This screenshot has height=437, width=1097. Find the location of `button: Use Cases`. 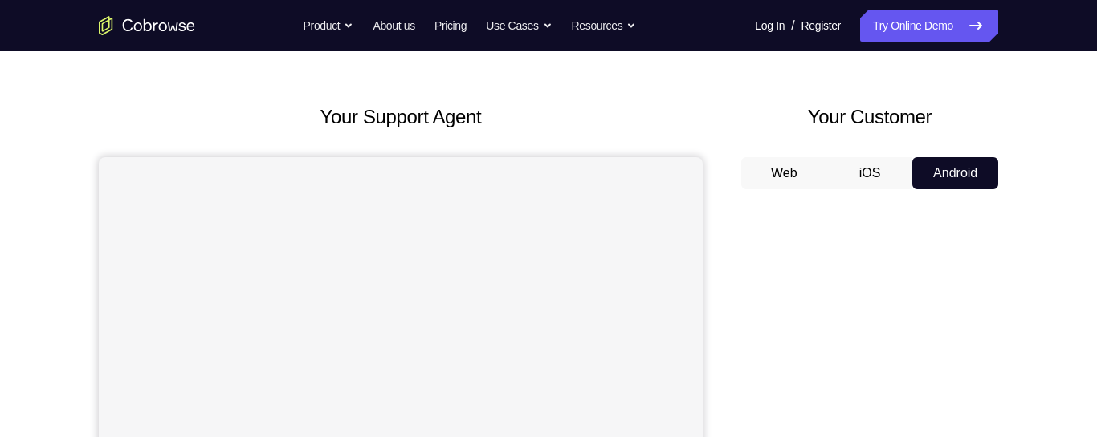

button: Use Cases is located at coordinates (519, 26).